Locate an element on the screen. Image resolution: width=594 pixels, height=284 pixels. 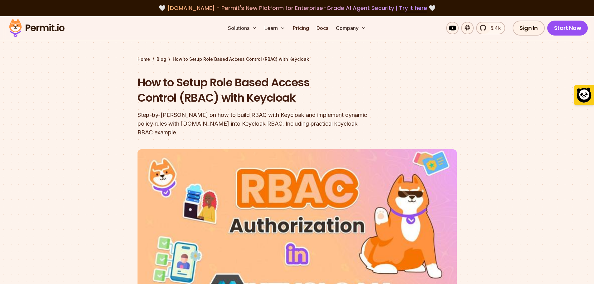
button: Solutions is located at coordinates (242, 28).